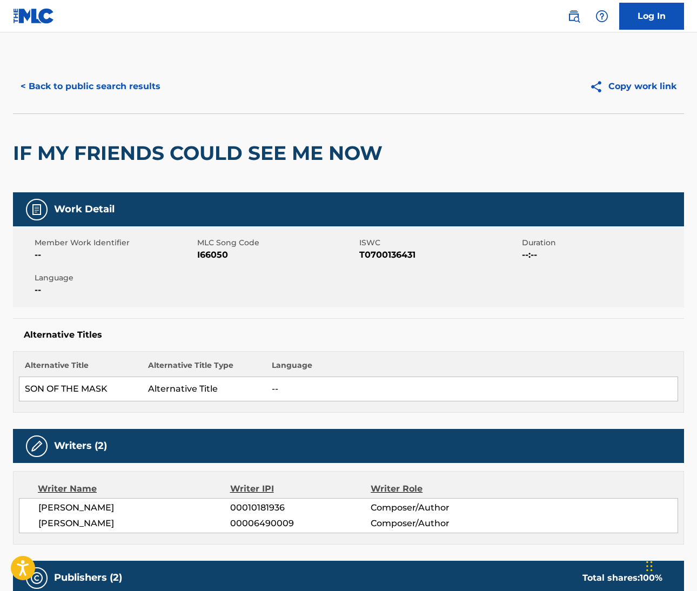 The height and width of the screenshot is (591, 697). What do you see at coordinates (37, 446) in the screenshot?
I see `img: Writers` at bounding box center [37, 446].